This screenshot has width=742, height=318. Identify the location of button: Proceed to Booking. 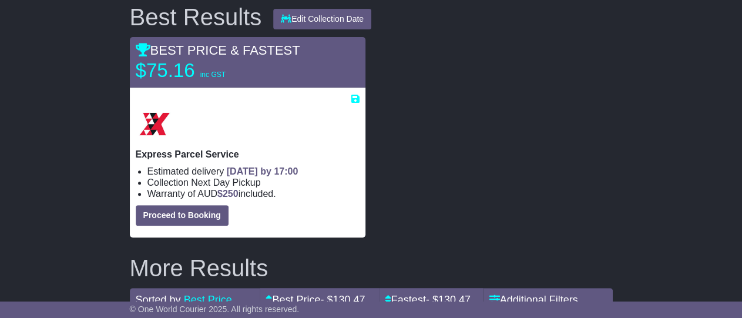
(182, 215).